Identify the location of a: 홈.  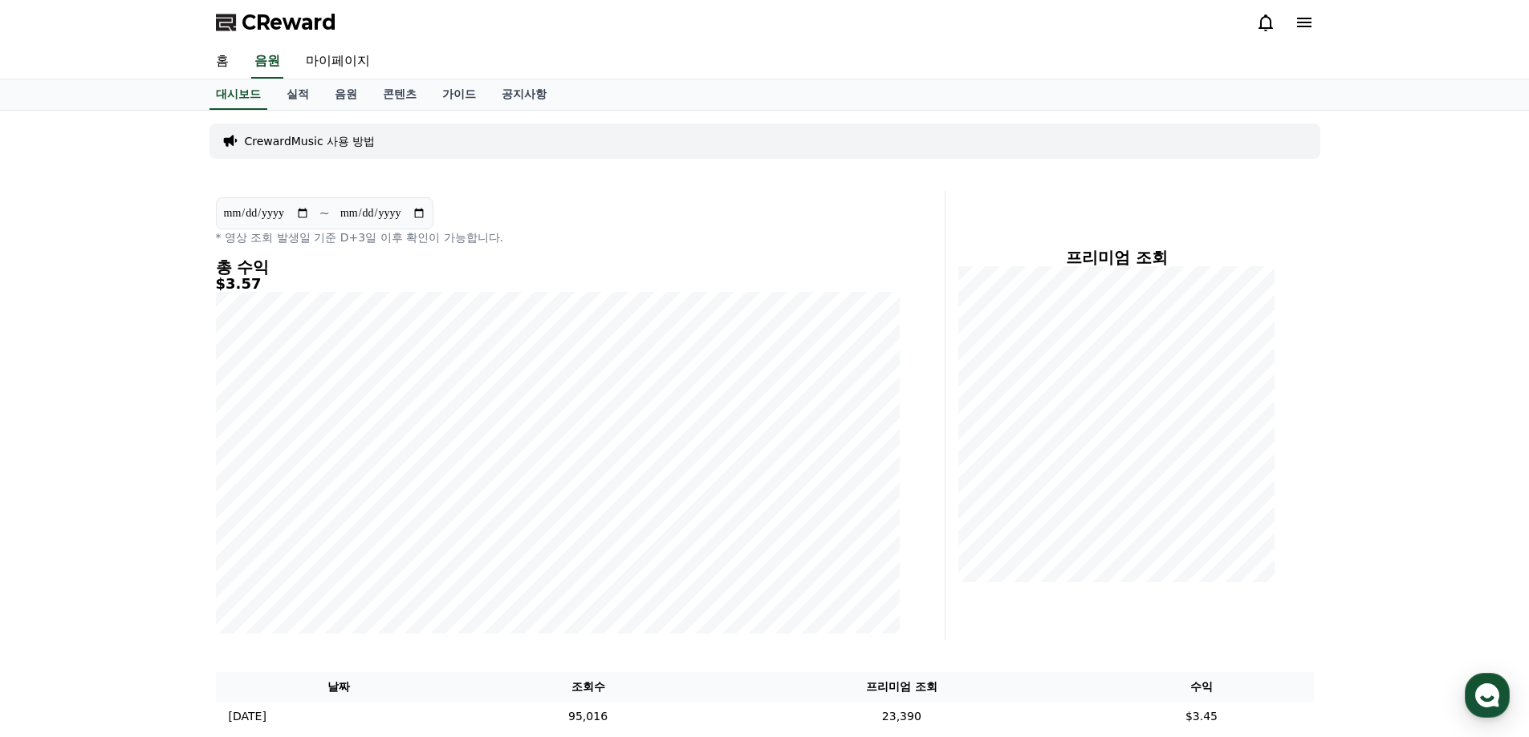
(222, 62).